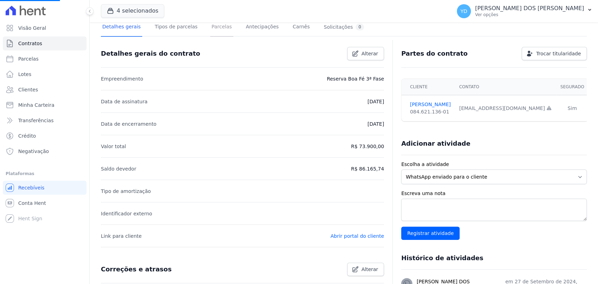 Image resolution: width=598 pixels, height=284 pixels. What do you see at coordinates (25, 74) in the screenshot?
I see `span: Lotes` at bounding box center [25, 74].